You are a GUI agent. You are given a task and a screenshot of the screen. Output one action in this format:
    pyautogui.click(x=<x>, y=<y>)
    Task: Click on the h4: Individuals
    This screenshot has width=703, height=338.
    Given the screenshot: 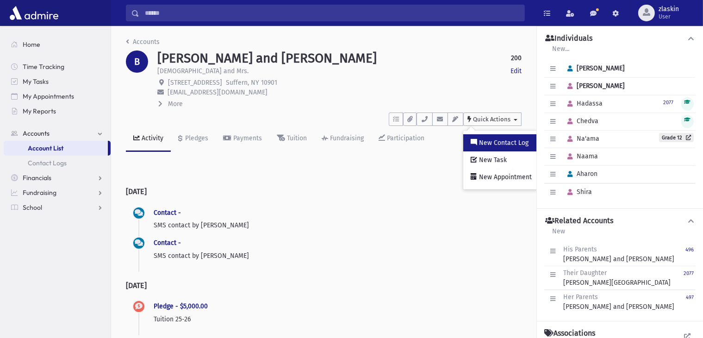 What is the action you would take?
    pyautogui.click(x=569, y=38)
    